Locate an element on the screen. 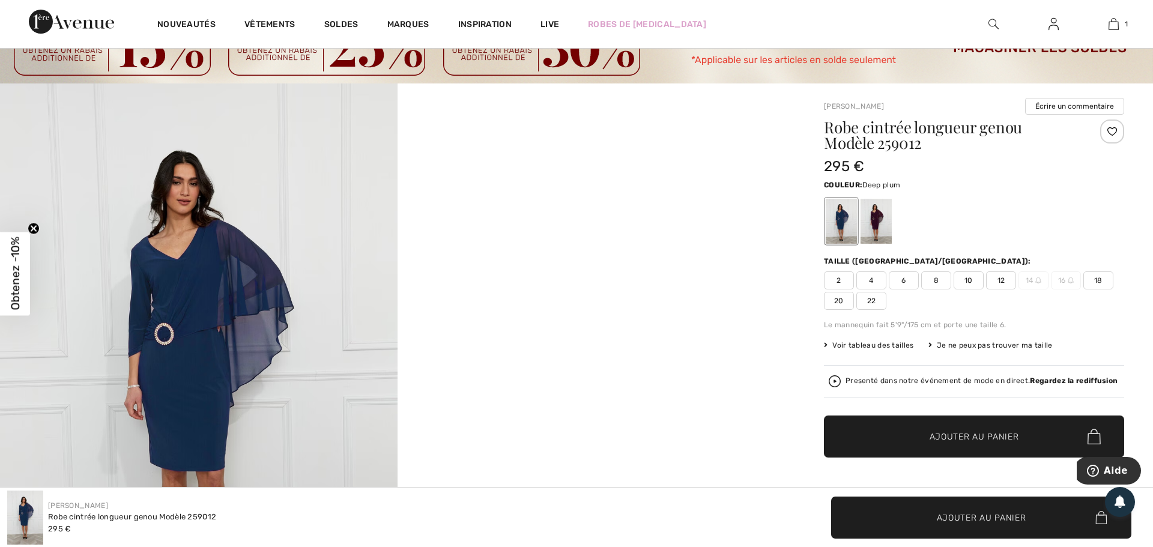 This screenshot has height=547, width=1153. a: Nouveautés is located at coordinates (186, 25).